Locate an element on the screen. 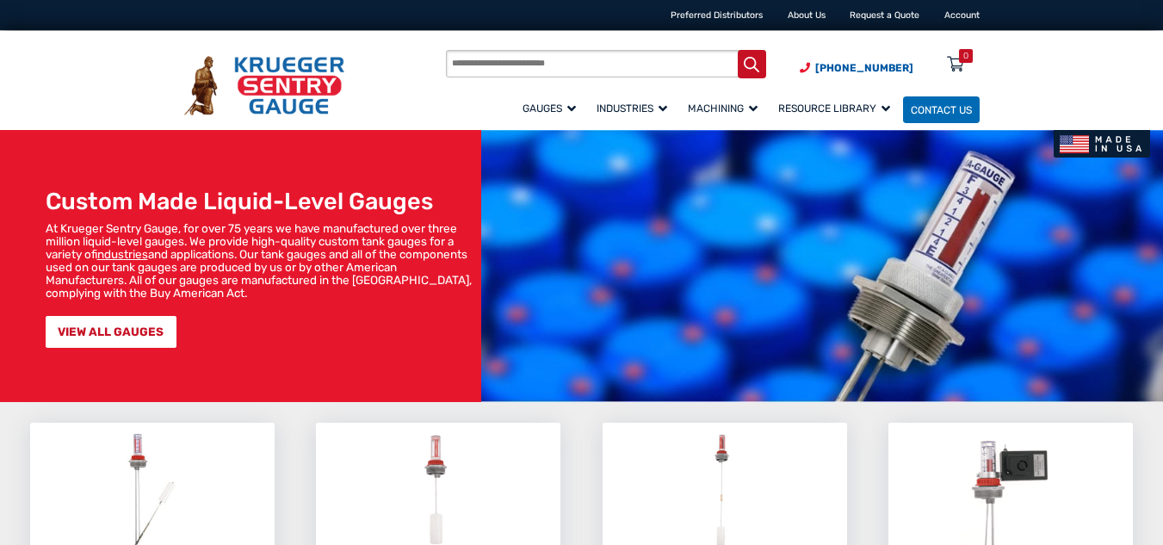 The width and height of the screenshot is (1163, 545). span: Gauges is located at coordinates (549, 108).